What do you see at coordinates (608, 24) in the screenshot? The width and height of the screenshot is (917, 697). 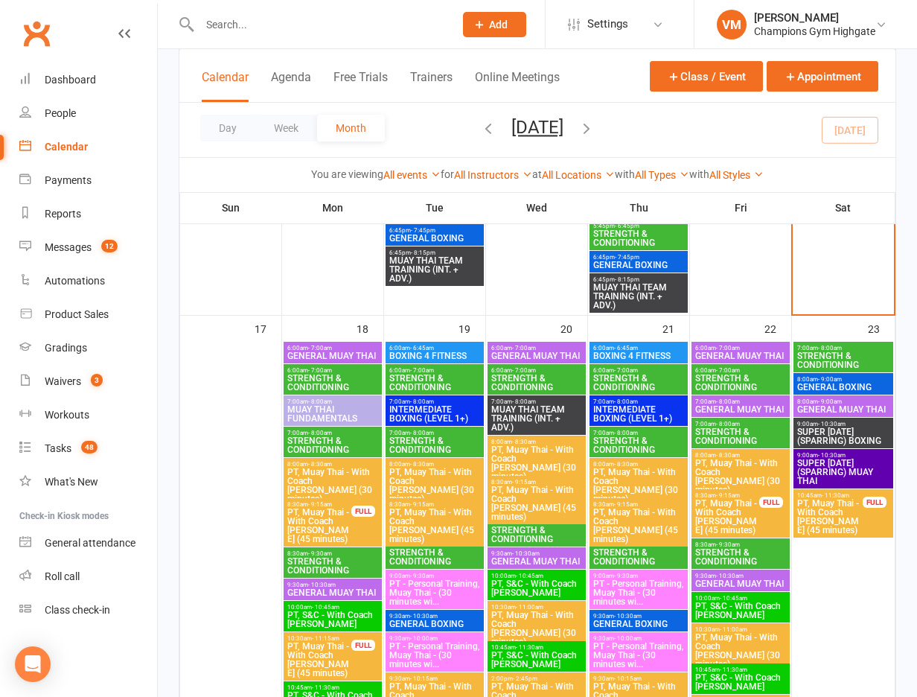 I see `span: Settings` at bounding box center [608, 24].